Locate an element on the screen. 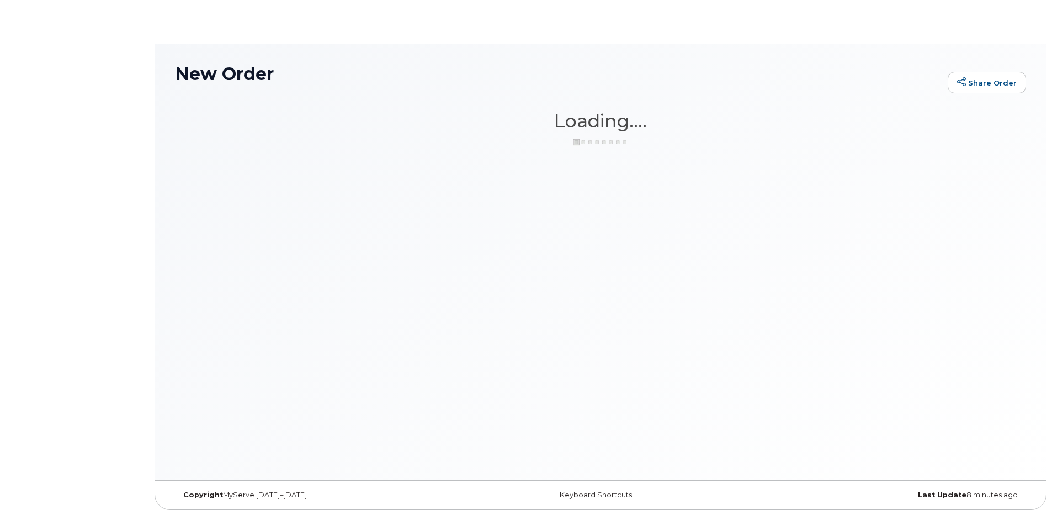 The height and width of the screenshot is (510, 1052). h1: Loading.... is located at coordinates (600, 121).